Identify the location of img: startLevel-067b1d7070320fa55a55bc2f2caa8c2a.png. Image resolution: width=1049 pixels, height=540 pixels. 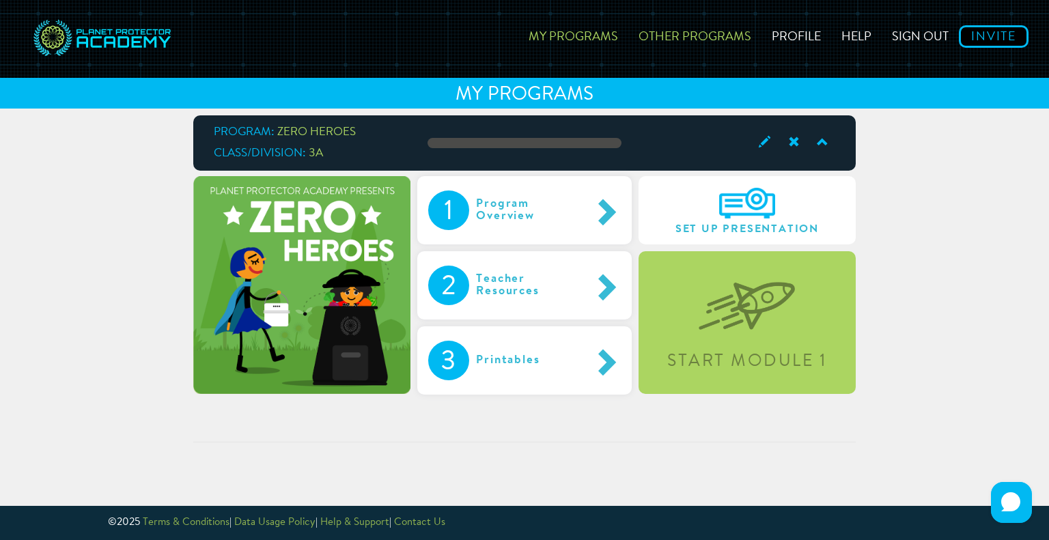
(747, 295).